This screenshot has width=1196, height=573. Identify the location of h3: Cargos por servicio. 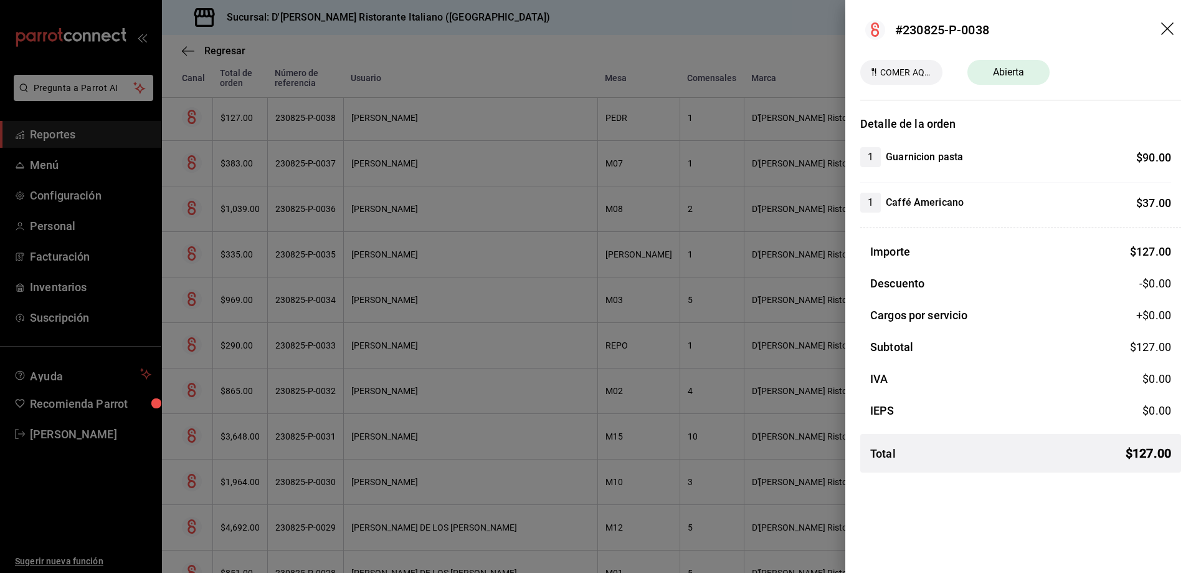
(919, 315).